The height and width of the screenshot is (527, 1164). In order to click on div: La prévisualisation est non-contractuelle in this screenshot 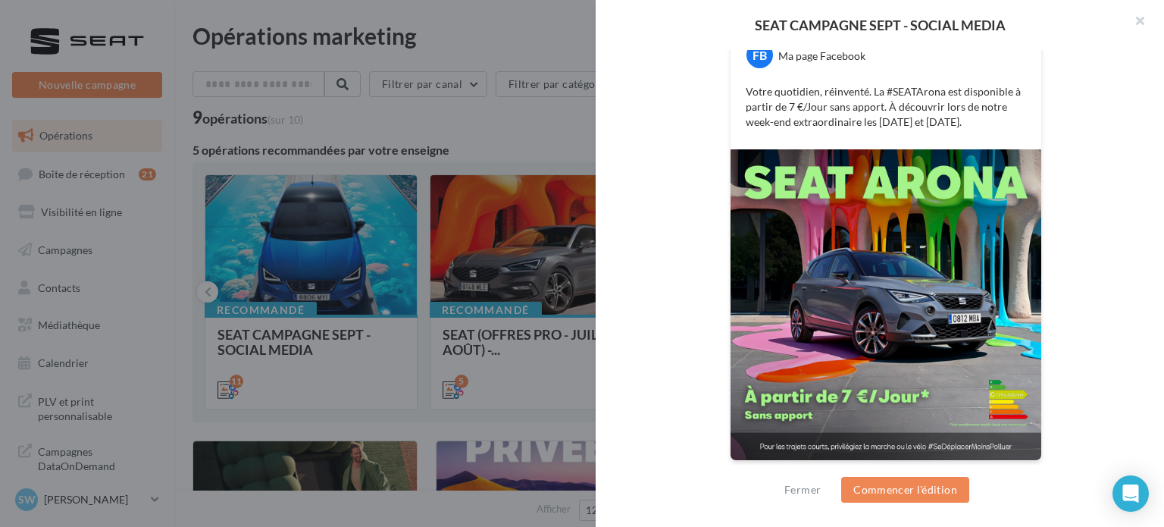, I will do `click(886, 470)`.